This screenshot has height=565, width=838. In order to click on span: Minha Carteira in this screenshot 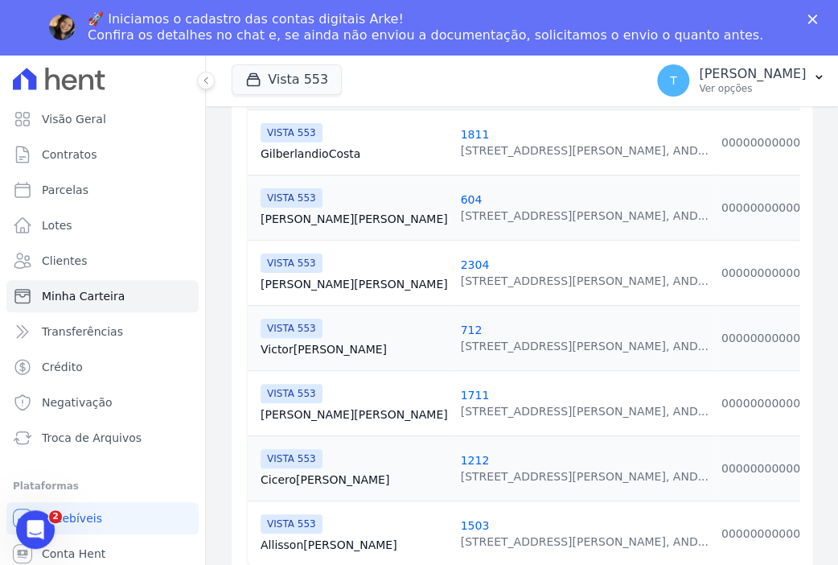, I will do `click(83, 296)`.